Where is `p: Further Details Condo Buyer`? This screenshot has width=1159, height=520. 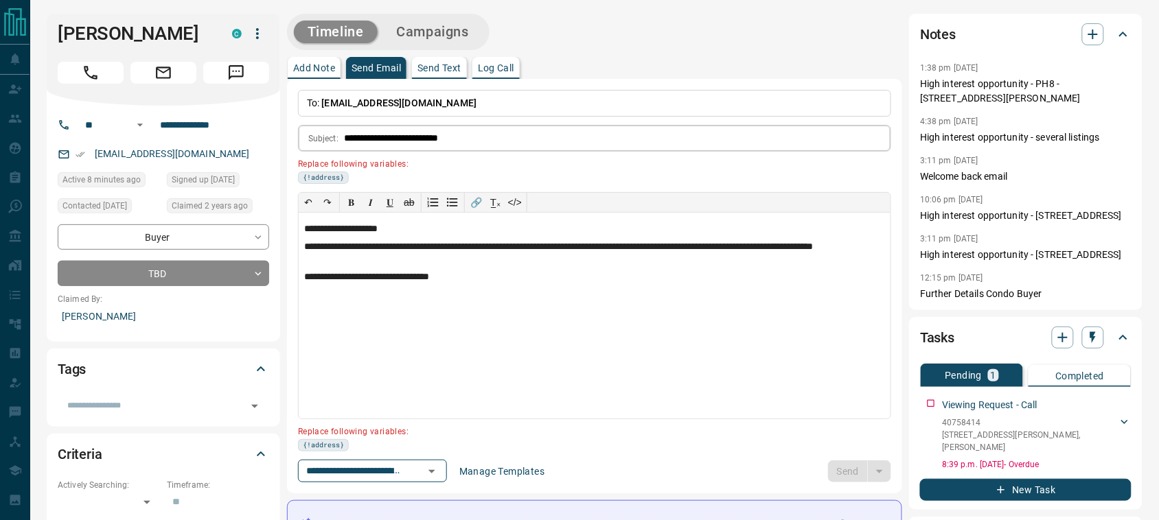
p: Further Details Condo Buyer is located at coordinates (1026, 294).